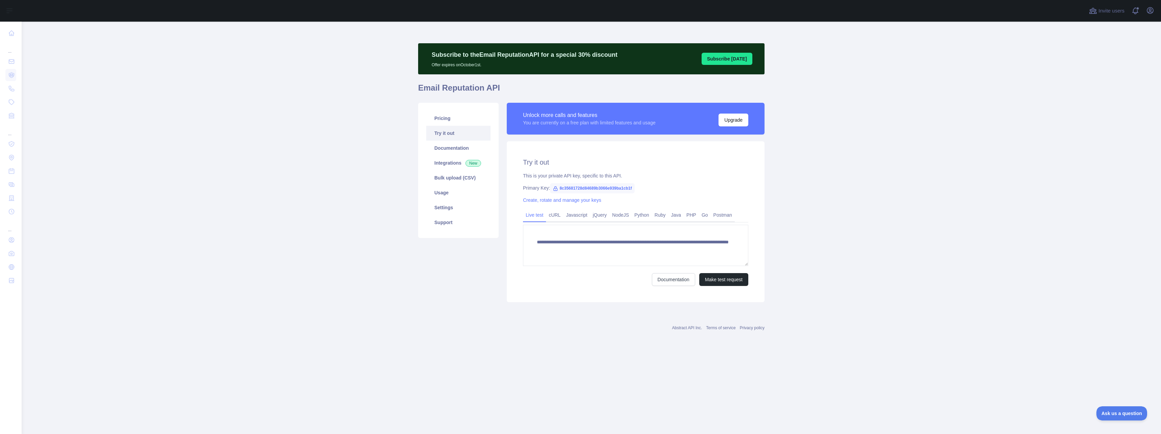 Image resolution: width=1161 pixels, height=434 pixels. Describe the element at coordinates (636, 162) in the screenshot. I see `h2: Try it out` at that location.